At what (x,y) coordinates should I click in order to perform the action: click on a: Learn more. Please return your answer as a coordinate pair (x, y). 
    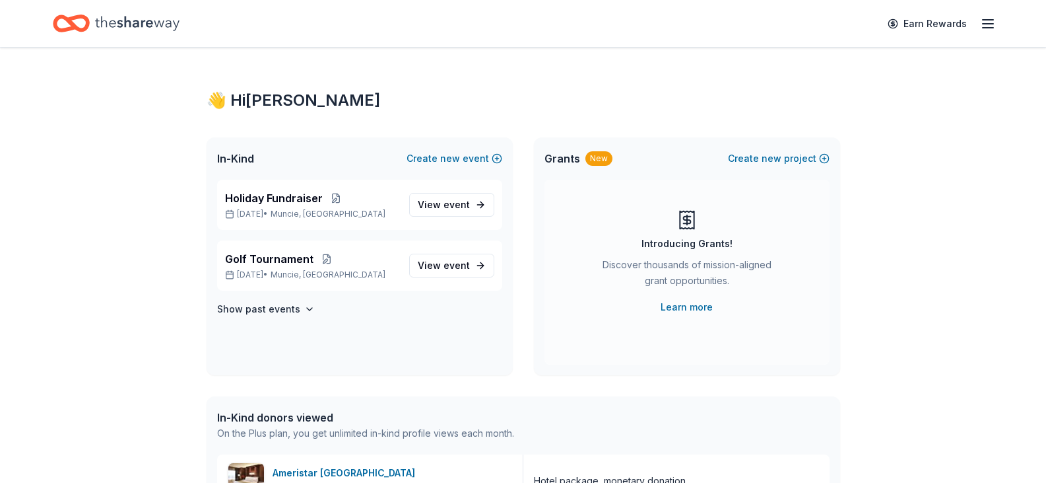
    Looking at the image, I should click on (687, 307).